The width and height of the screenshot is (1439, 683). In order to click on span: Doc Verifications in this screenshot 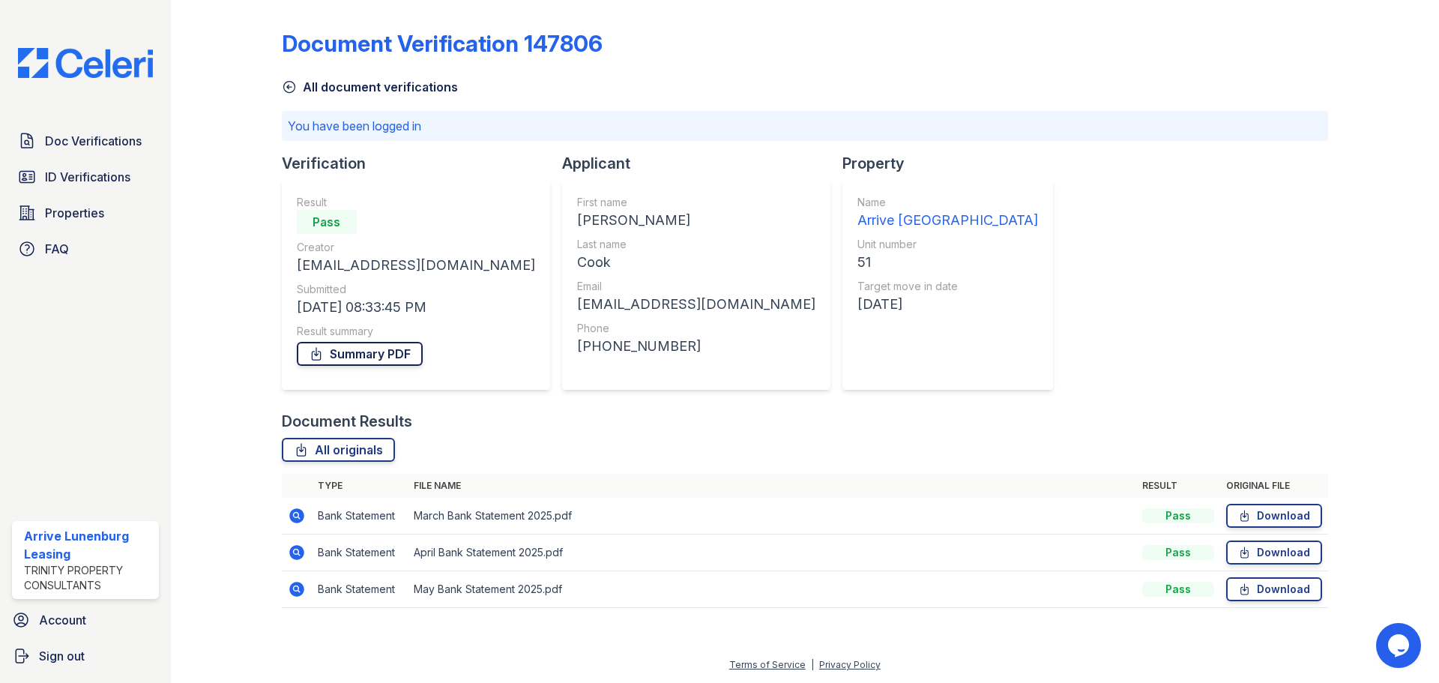, I will do `click(93, 141)`.